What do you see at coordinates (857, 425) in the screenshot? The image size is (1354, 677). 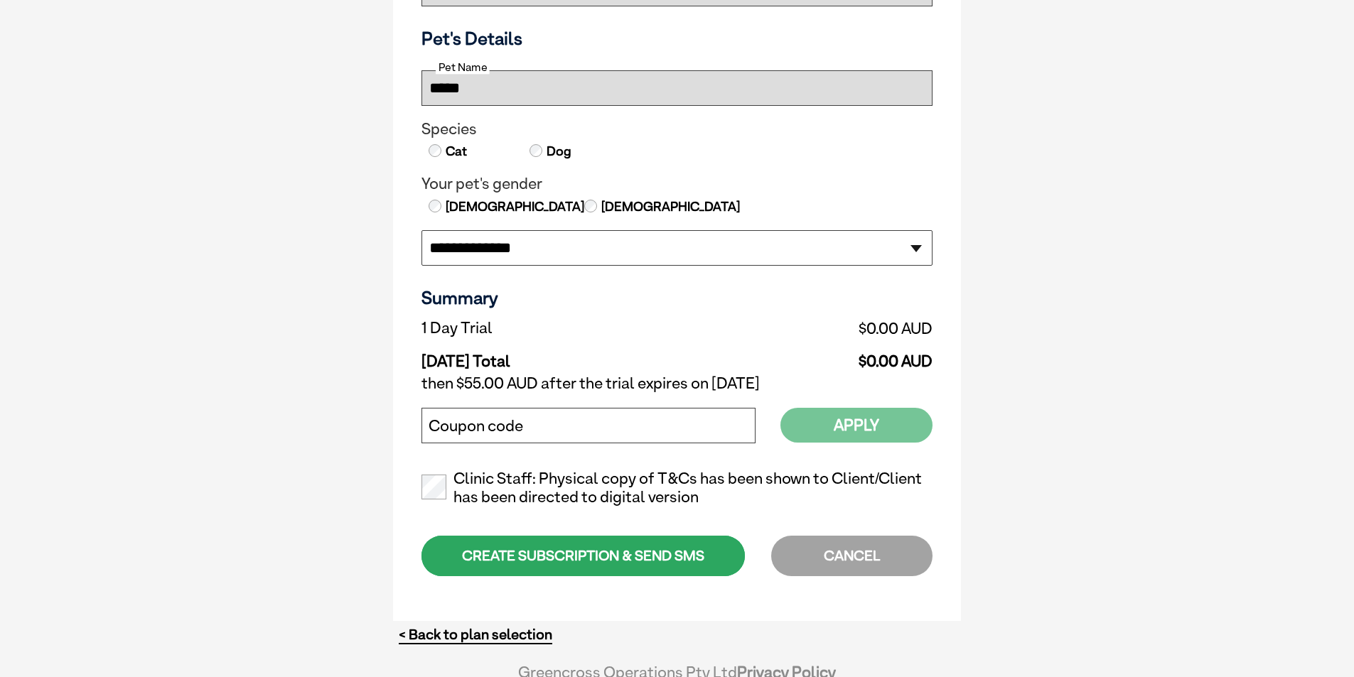 I see `button: Apply` at bounding box center [857, 425].